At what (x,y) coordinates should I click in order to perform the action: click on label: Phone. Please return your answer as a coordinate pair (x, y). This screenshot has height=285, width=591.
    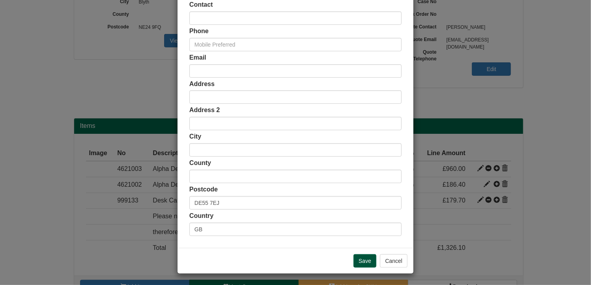
    Looking at the image, I should click on (199, 31).